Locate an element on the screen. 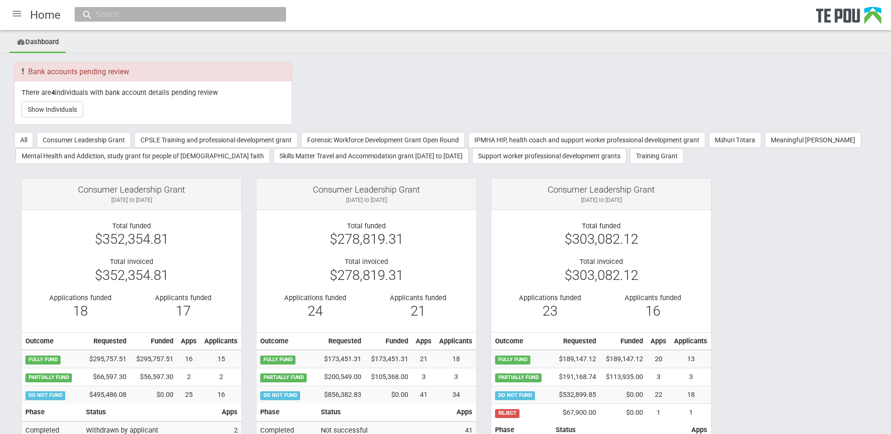 The image size is (891, 434). button: Consumer Leadership Grant is located at coordinates (84, 140).